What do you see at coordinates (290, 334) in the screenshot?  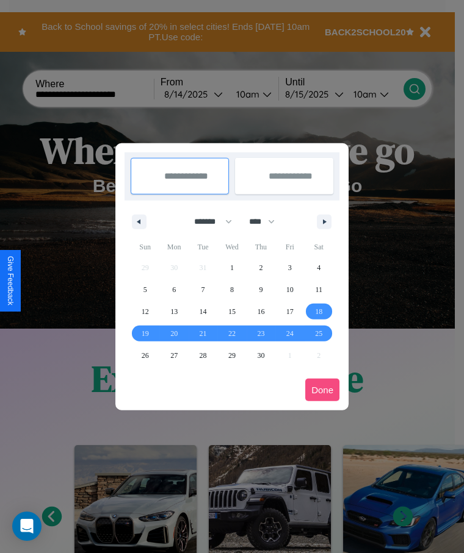 I see `span: 24` at bounding box center [290, 334].